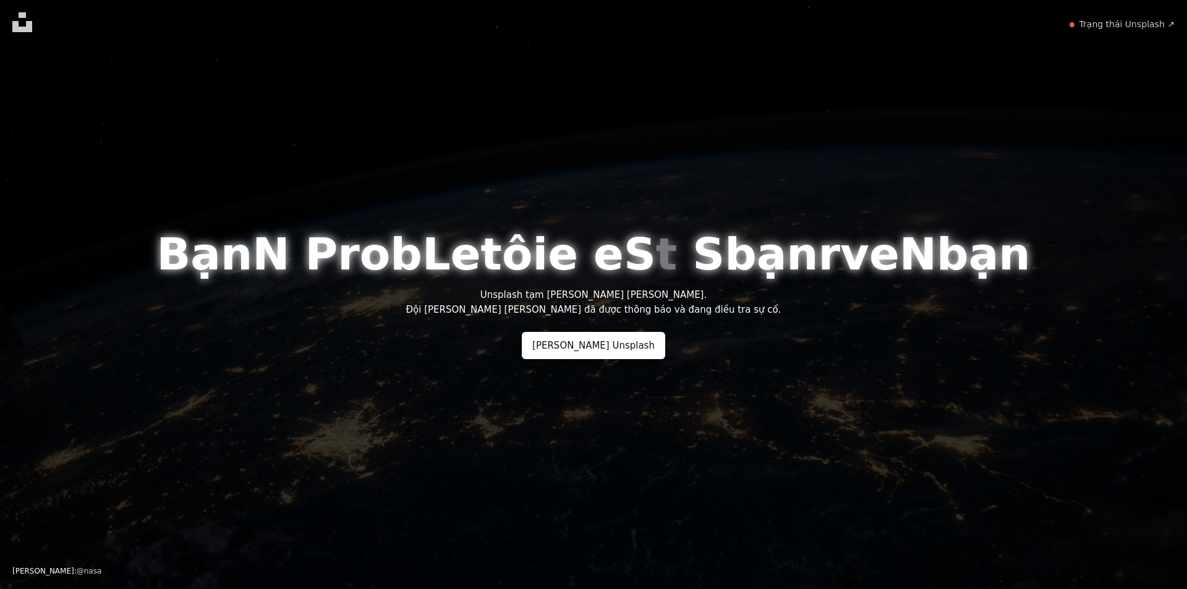  What do you see at coordinates (667, 254) in the screenshot?
I see `font: t` at bounding box center [667, 254].